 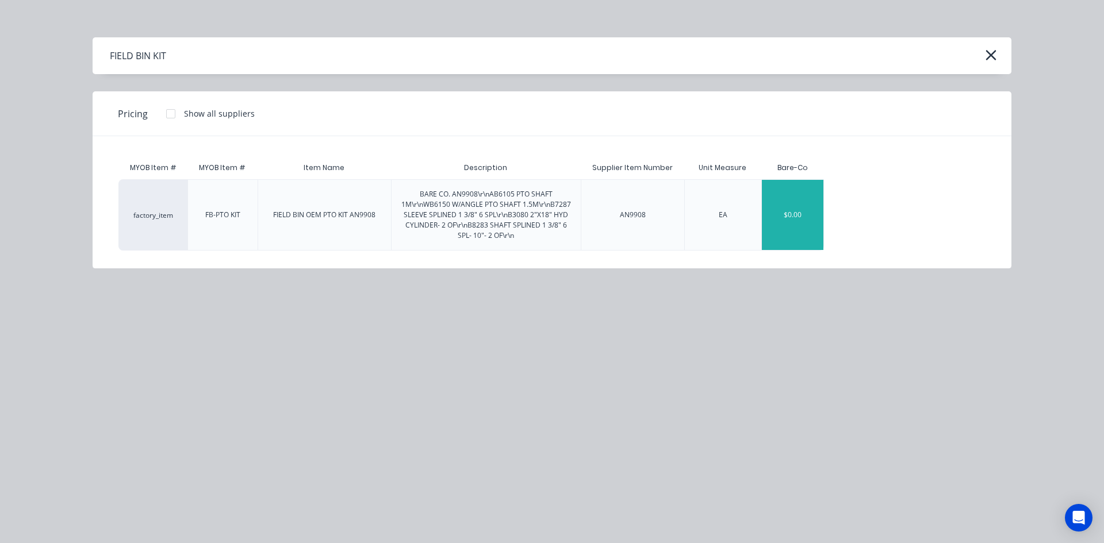 What do you see at coordinates (486, 215) in the screenshot?
I see `div: BARE CO. AN9908\r\nAB6105 PTO SHAFT 1M\r\nWB6150 W/ANGLE PTO SHAFT 1.5M\r\nB7287 SLEEVE SPLINED 1...` at bounding box center [486, 215].